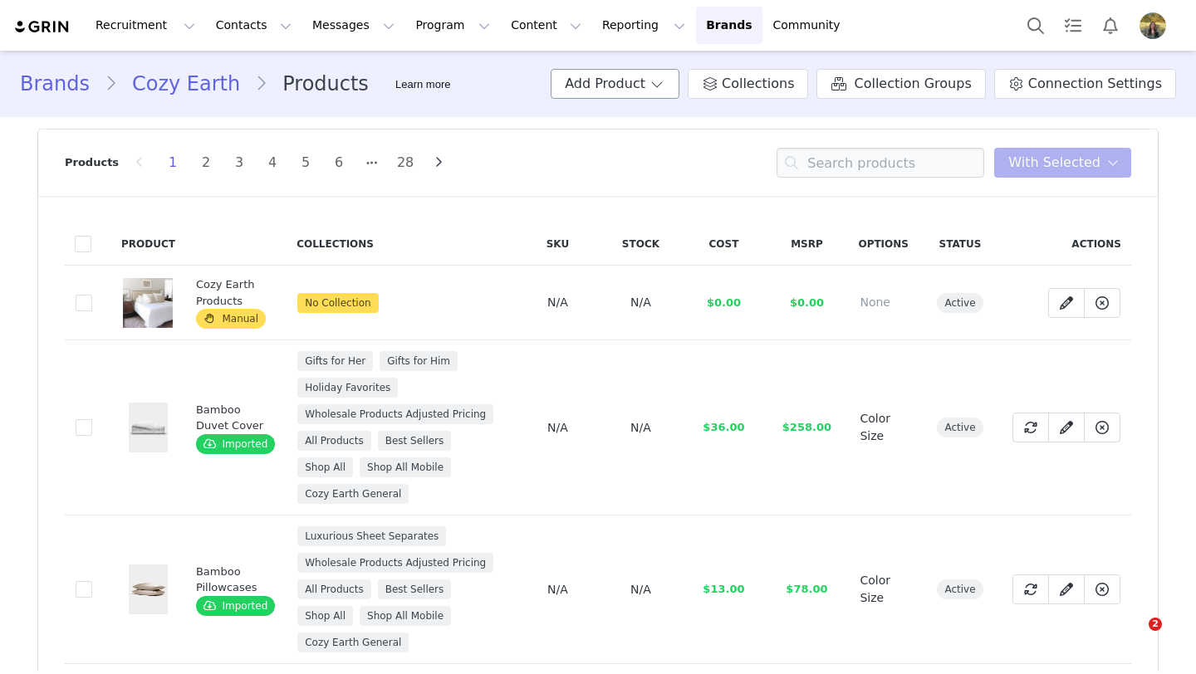 The image size is (1196, 674). I want to click on span: Collections, so click(757, 84).